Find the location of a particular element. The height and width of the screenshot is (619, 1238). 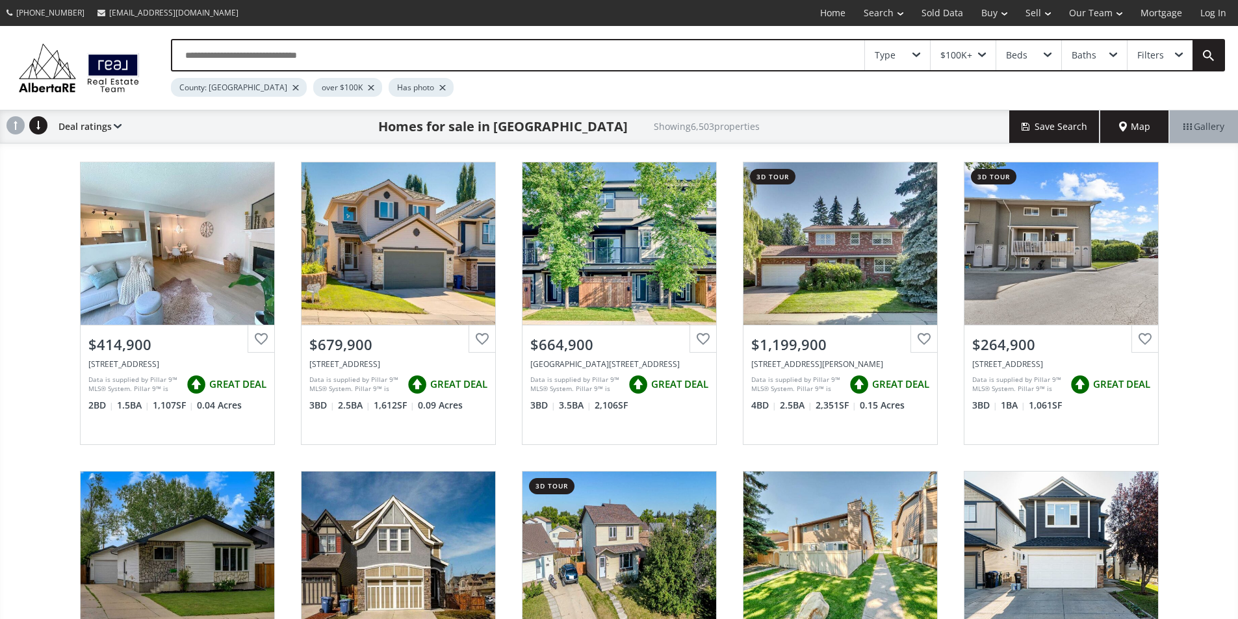

div: over $100K is located at coordinates (348, 87).